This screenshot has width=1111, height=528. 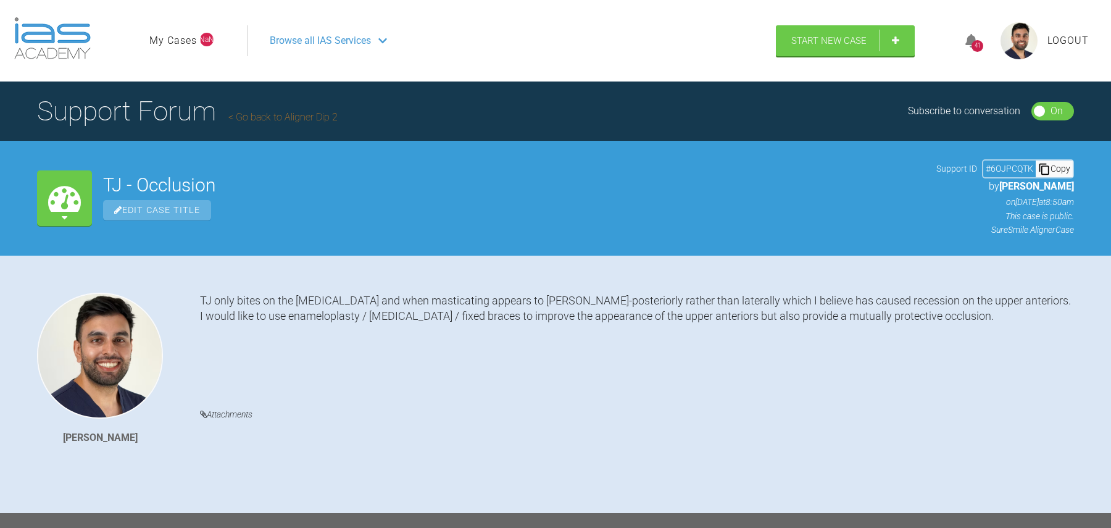 I want to click on div: Copy, so click(x=1054, y=169).